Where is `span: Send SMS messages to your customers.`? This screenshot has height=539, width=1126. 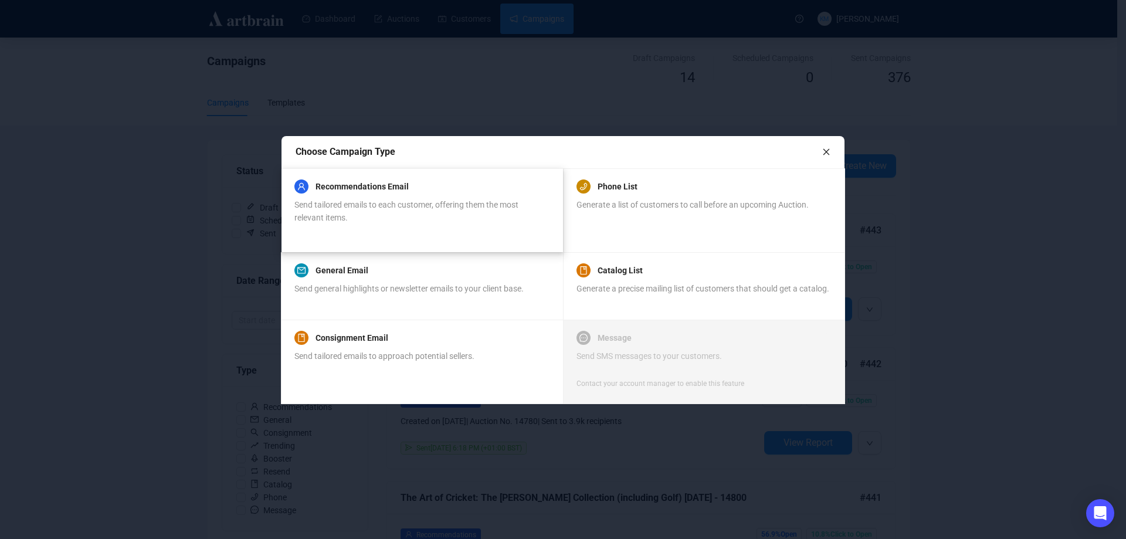 span: Send SMS messages to your customers. is located at coordinates (649, 356).